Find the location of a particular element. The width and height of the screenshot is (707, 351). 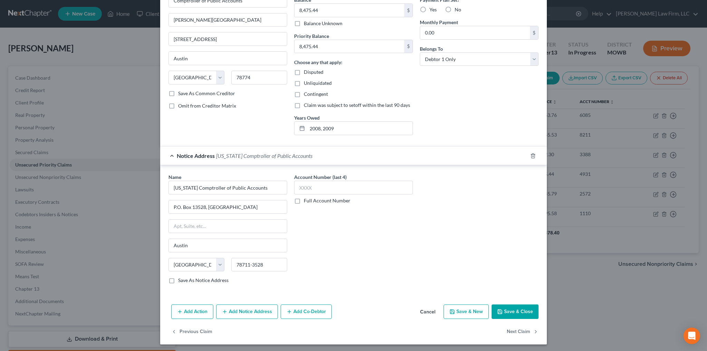

span: Contingent is located at coordinates (316, 94).